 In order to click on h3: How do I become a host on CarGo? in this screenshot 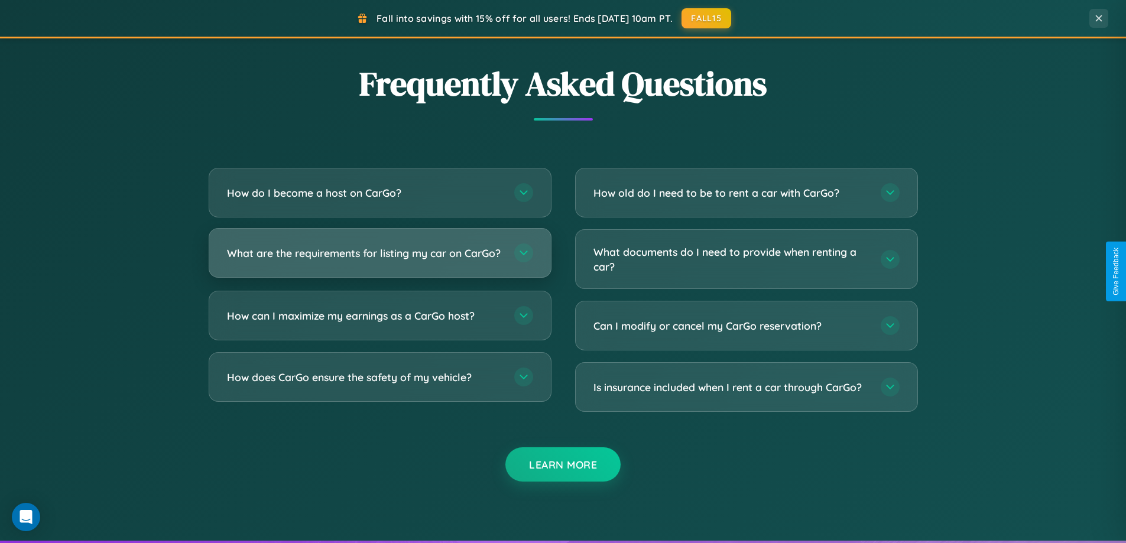, I will do `click(365, 193)`.